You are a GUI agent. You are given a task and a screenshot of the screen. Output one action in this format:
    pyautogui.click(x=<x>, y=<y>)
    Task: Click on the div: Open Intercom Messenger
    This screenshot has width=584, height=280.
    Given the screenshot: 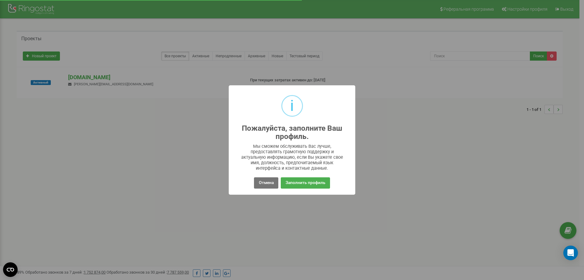 What is the action you would take?
    pyautogui.click(x=571, y=252)
    